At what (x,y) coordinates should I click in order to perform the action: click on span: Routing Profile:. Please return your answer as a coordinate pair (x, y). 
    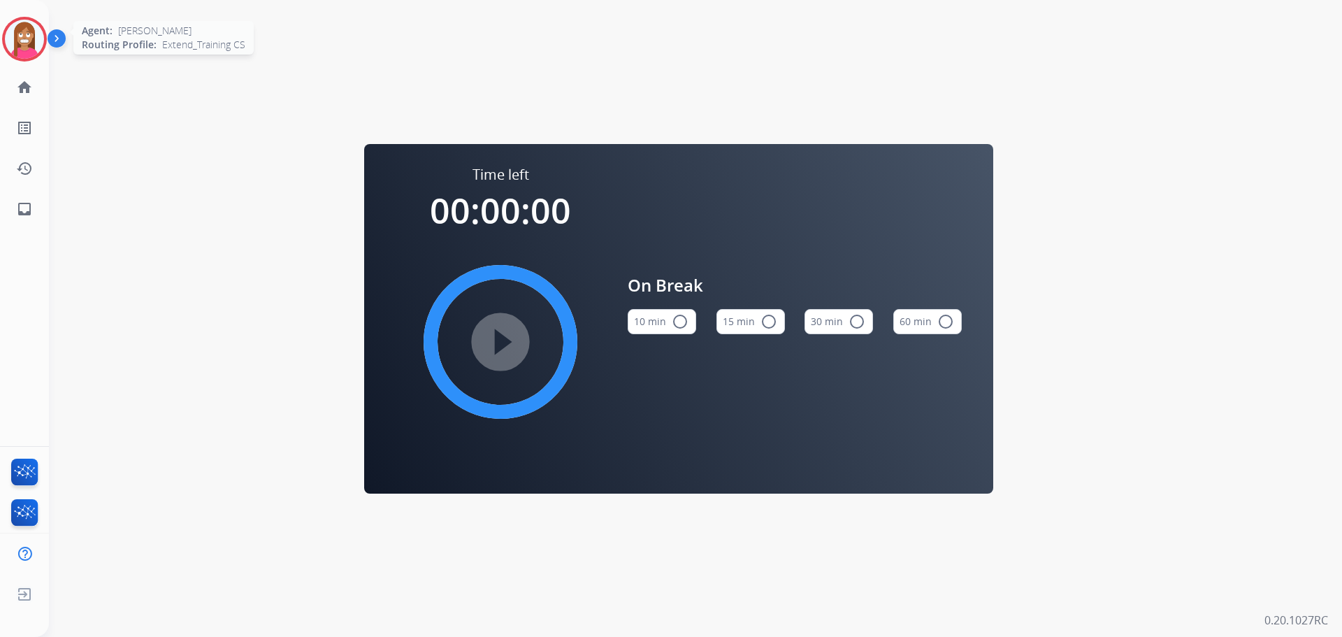
    Looking at the image, I should click on (119, 45).